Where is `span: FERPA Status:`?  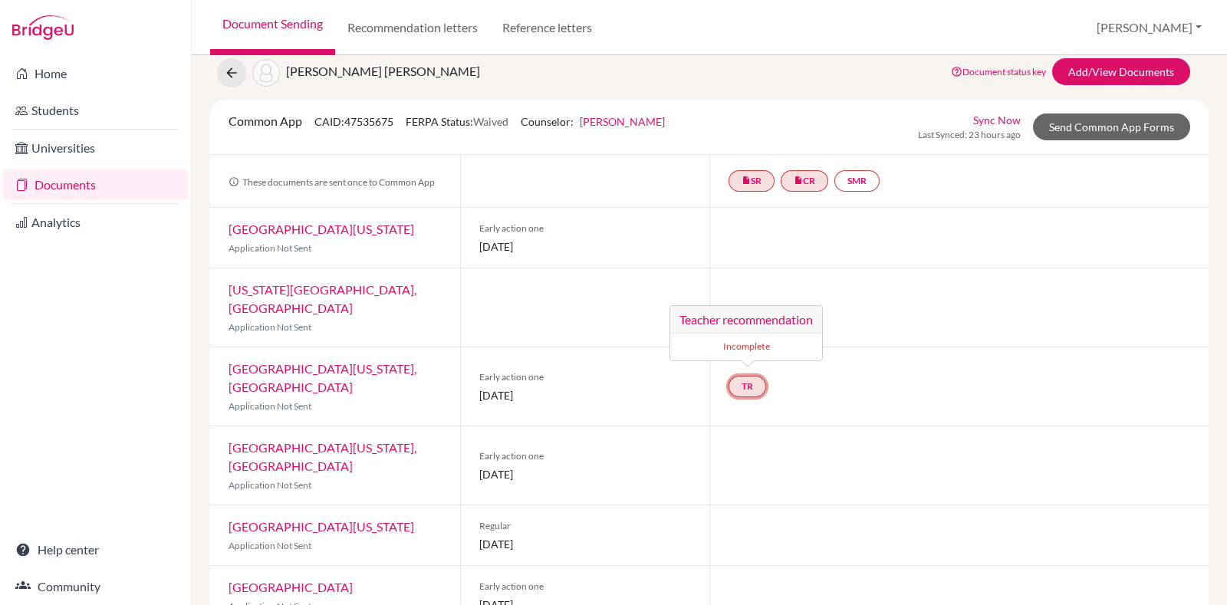
span: FERPA Status: is located at coordinates (457, 121).